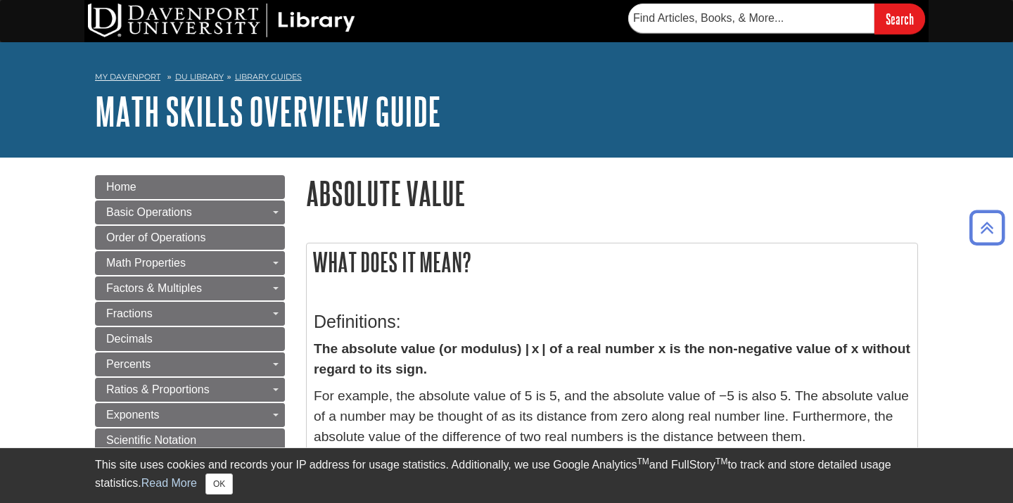 The width and height of the screenshot is (1013, 503). Describe the element at coordinates (190, 390) in the screenshot. I see `a: Ratios & Proportions` at that location.